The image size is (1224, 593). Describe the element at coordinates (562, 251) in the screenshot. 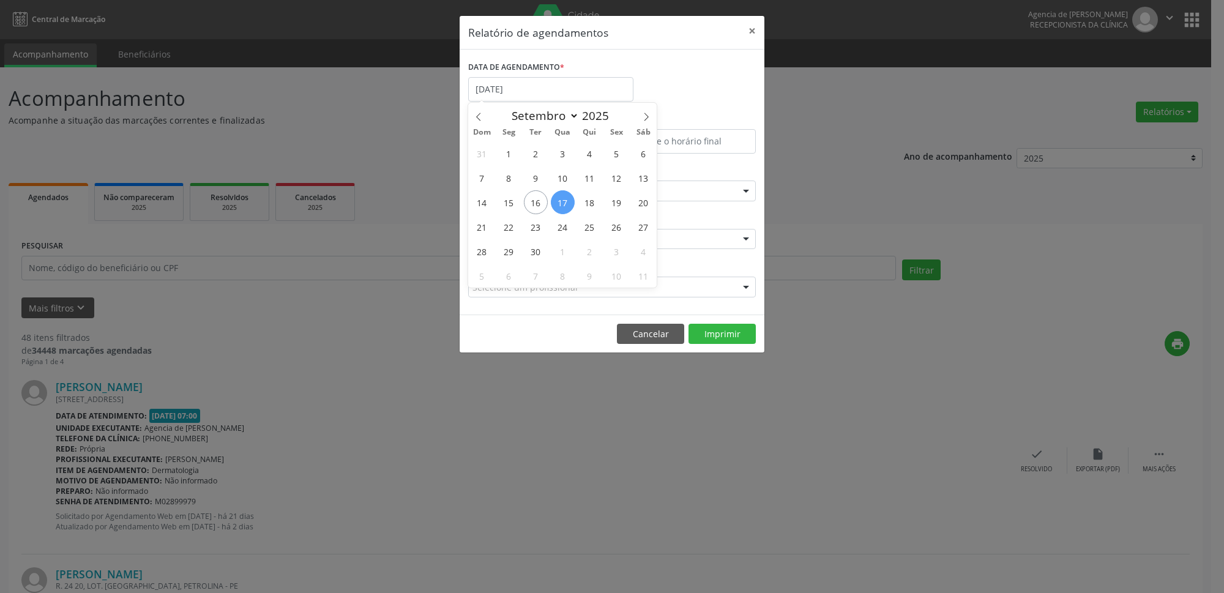

I see `span: Outubro 1, 2025` at that location.